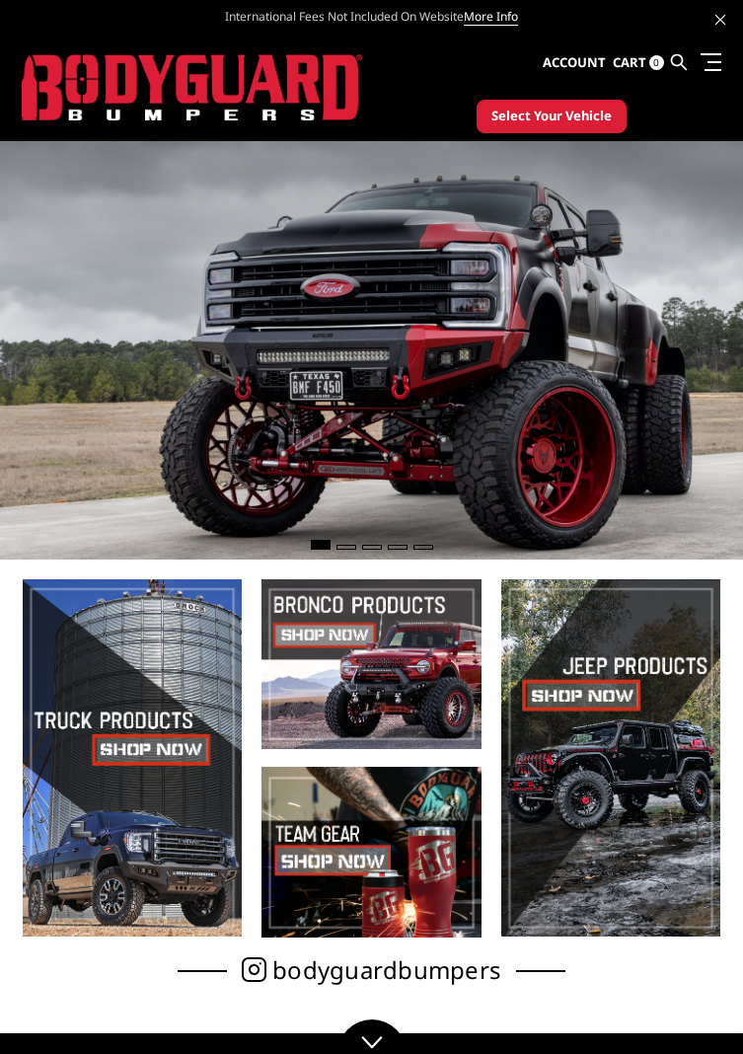 This screenshot has height=1054, width=743. Describe the element at coordinates (629, 62) in the screenshot. I see `span: Cart` at that location.